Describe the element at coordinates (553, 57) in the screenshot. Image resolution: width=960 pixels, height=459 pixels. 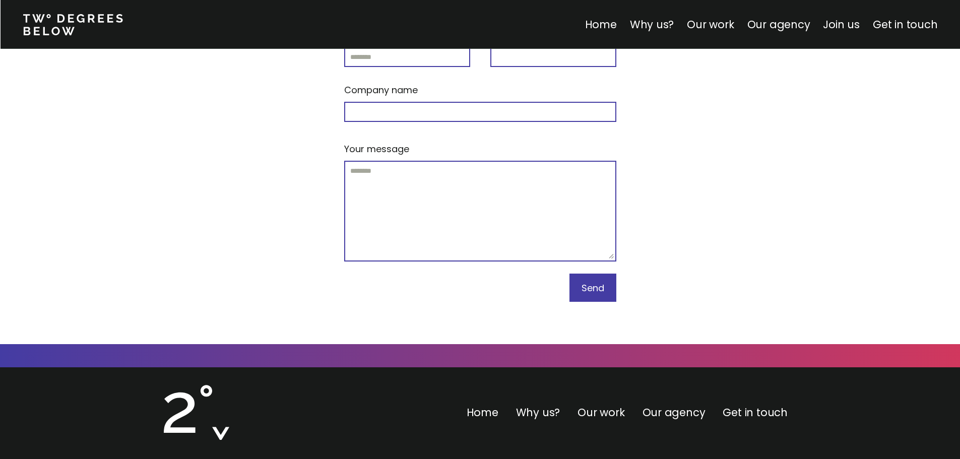
I see `input: Phone number` at that location.